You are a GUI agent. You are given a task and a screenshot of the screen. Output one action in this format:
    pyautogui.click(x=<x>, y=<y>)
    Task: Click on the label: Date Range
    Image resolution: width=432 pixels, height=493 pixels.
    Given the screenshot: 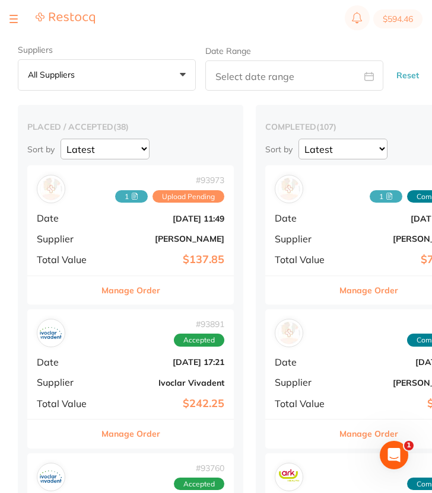 What is the action you would take?
    pyautogui.click(x=228, y=51)
    